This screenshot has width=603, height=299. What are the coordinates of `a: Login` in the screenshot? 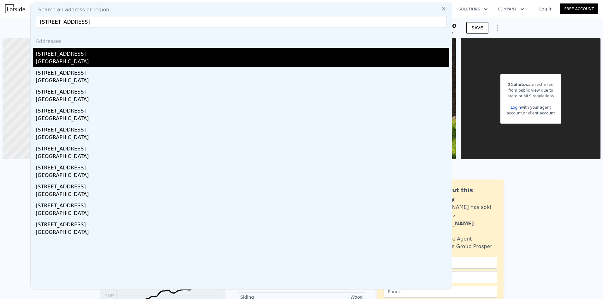 It's located at (516, 107).